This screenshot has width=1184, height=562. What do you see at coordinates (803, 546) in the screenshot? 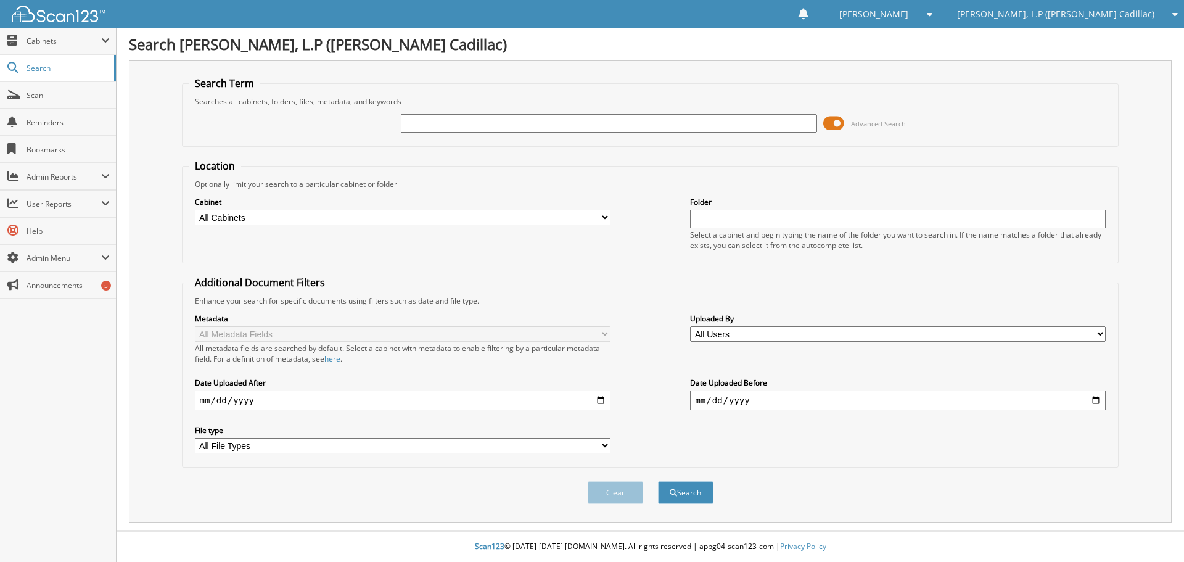
I see `a: Privacy Policy` at bounding box center [803, 546].